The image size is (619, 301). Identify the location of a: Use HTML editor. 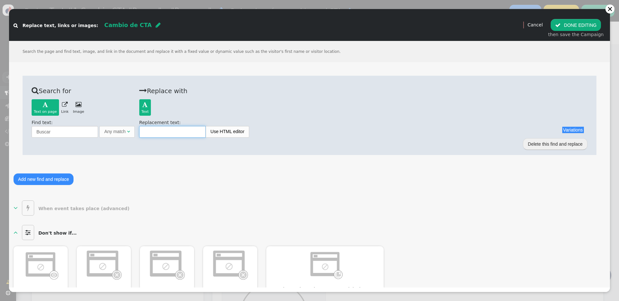
(227, 131).